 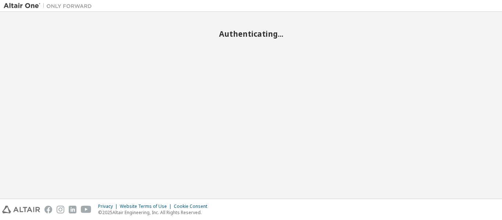 I want to click on div: Cookie Consent, so click(x=193, y=207).